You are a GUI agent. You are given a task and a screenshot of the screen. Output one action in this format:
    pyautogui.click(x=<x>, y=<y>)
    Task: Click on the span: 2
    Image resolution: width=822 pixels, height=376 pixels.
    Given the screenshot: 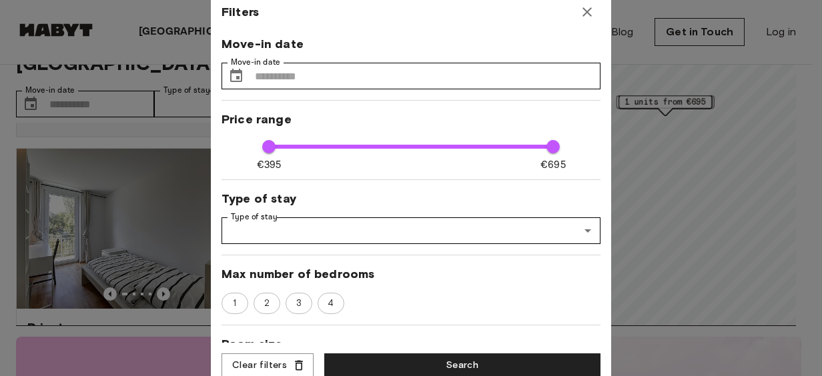 What is the action you would take?
    pyautogui.click(x=267, y=304)
    